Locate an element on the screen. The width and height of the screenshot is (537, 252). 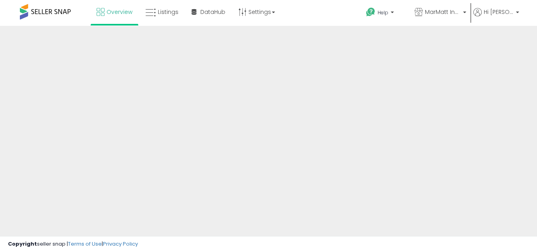
a: Terms of Use is located at coordinates (85, 243).